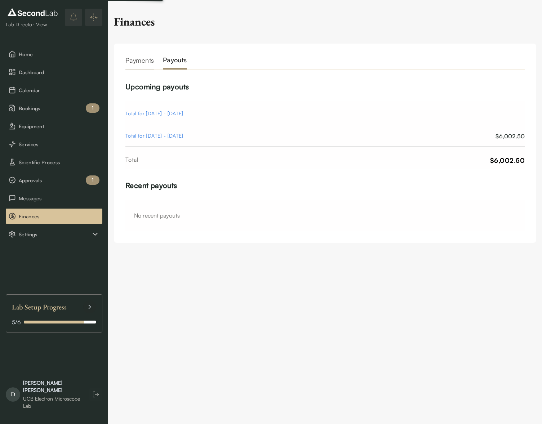  Describe the element at coordinates (54, 198) in the screenshot. I see `button: Messages` at that location.